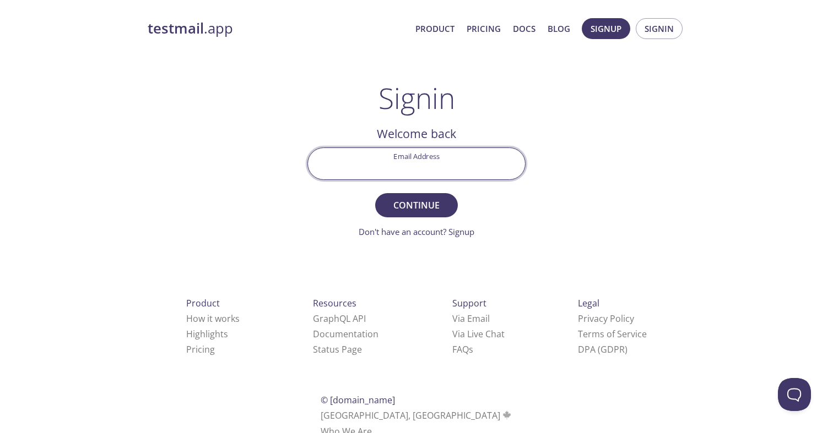 The height and width of the screenshot is (433, 833). I want to click on h2: Welcome back, so click(416, 134).